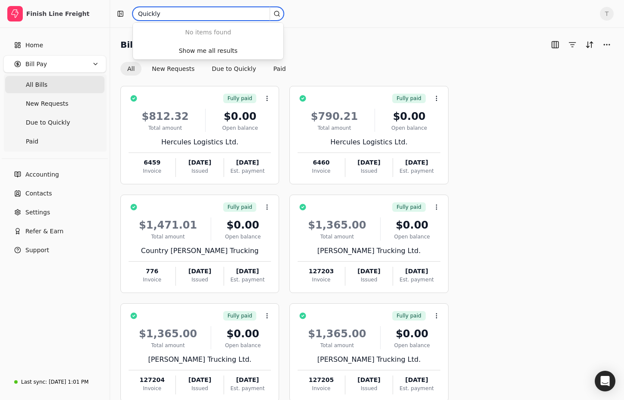 Image resolution: width=624 pixels, height=400 pixels. What do you see at coordinates (64, 14) in the screenshot?
I see `div: Finish Line Freight` at bounding box center [64, 14].